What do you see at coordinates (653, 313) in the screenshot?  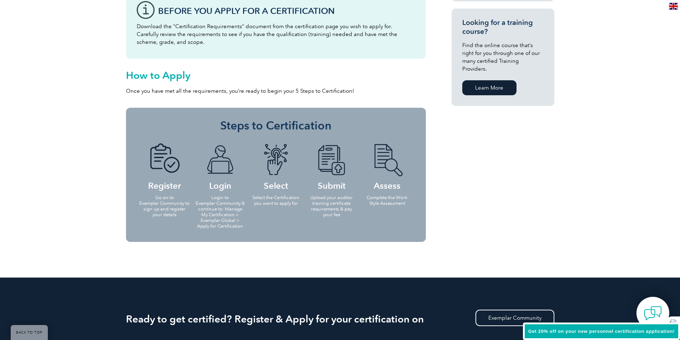 I see `img: contact-chat.png` at bounding box center [653, 313].